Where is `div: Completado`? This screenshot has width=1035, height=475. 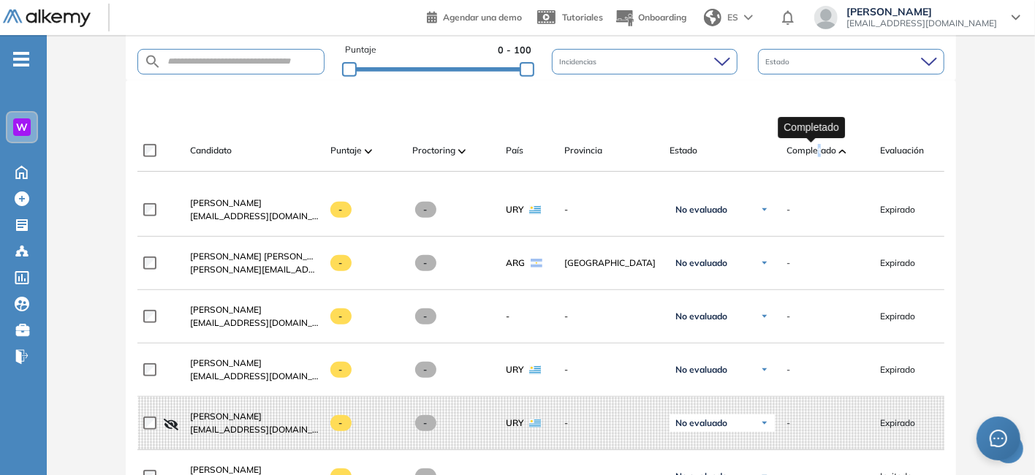 div: Completado is located at coordinates (811, 127).